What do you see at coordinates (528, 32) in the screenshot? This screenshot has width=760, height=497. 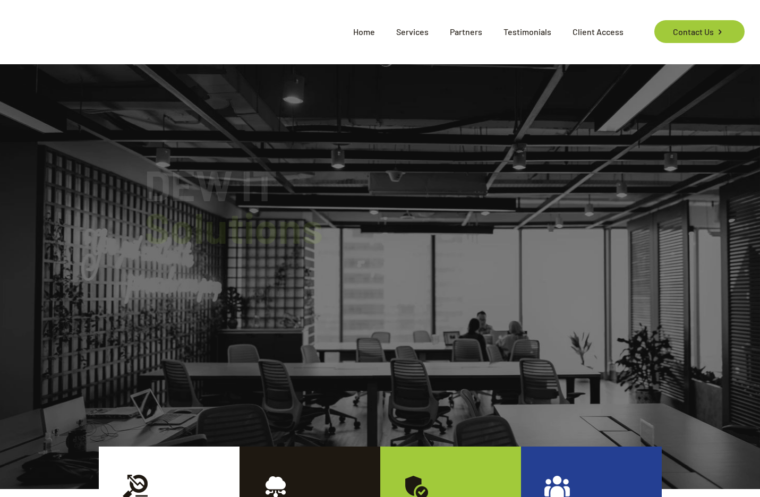 I see `span: Testimonials` at bounding box center [528, 32].